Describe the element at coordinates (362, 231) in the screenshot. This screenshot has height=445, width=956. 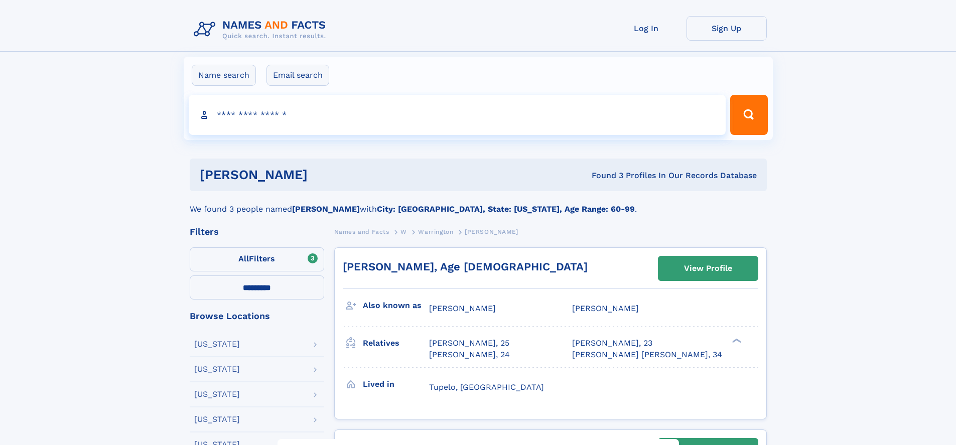
I see `a: Names and Facts` at that location.